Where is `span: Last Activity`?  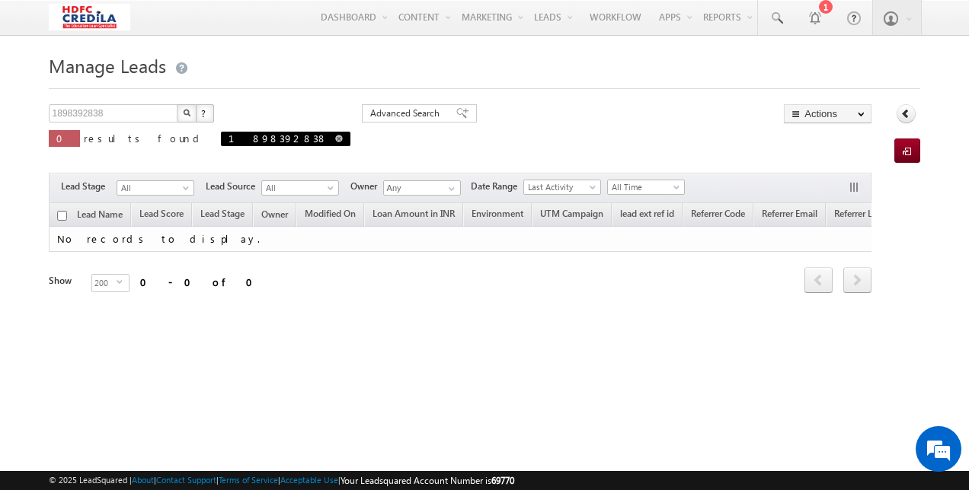 span: Last Activity is located at coordinates (560, 187).